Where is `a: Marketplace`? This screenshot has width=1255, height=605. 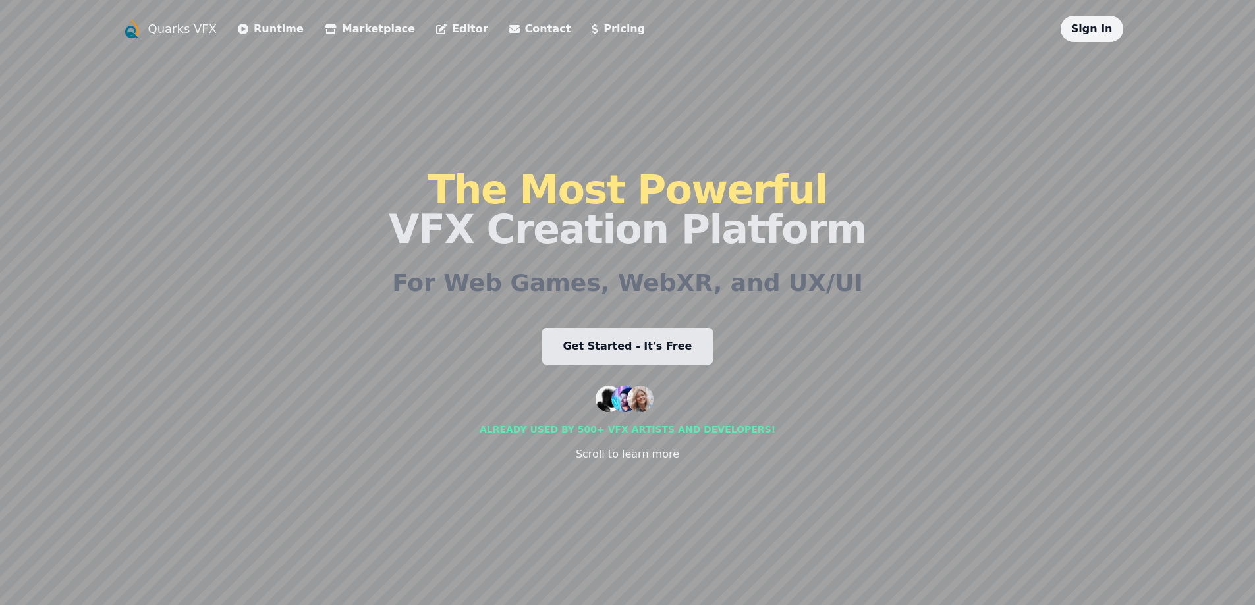
a: Marketplace is located at coordinates (370, 29).